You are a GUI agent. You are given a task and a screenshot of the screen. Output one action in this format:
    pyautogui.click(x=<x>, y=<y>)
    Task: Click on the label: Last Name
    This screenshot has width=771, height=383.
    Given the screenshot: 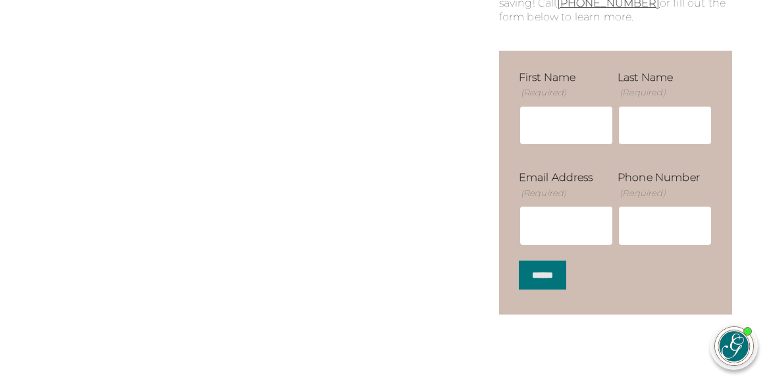 What is the action you would take?
    pyautogui.click(x=665, y=85)
    